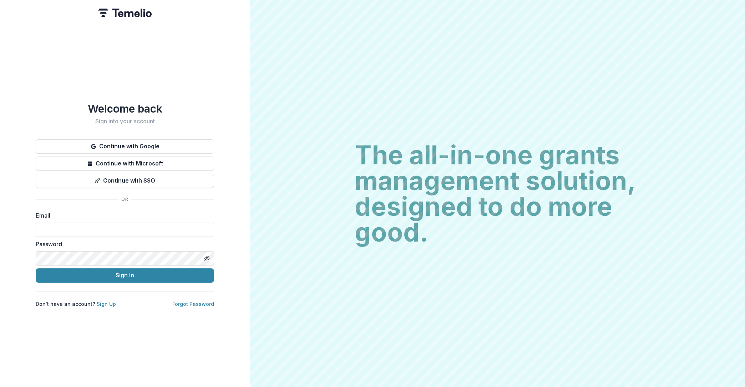 Image resolution: width=745 pixels, height=387 pixels. I want to click on button: Toggle password visibility, so click(207, 258).